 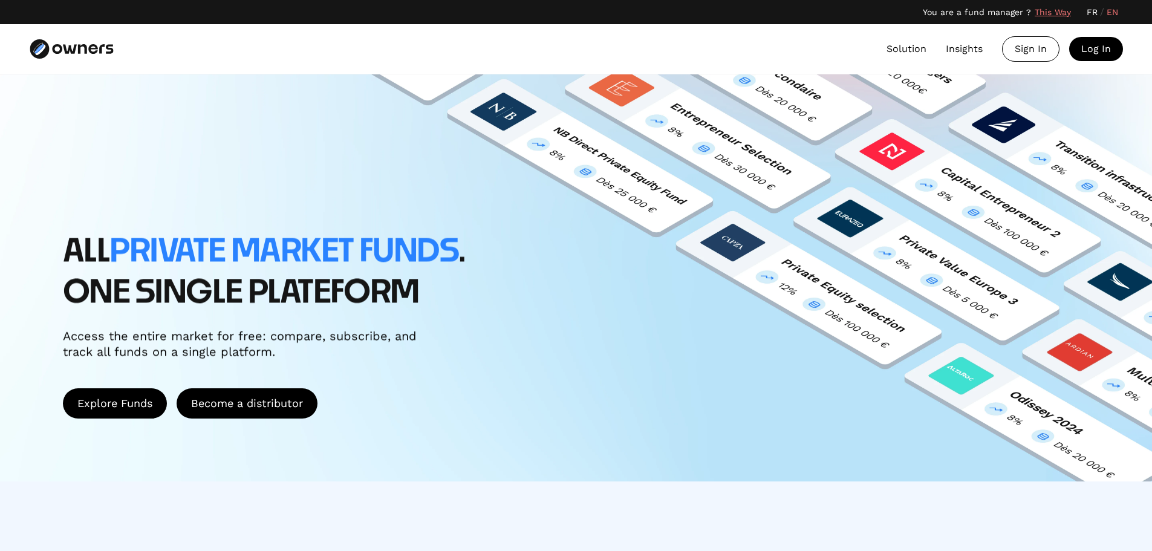 I want to click on a: Sign In, so click(x=1031, y=49).